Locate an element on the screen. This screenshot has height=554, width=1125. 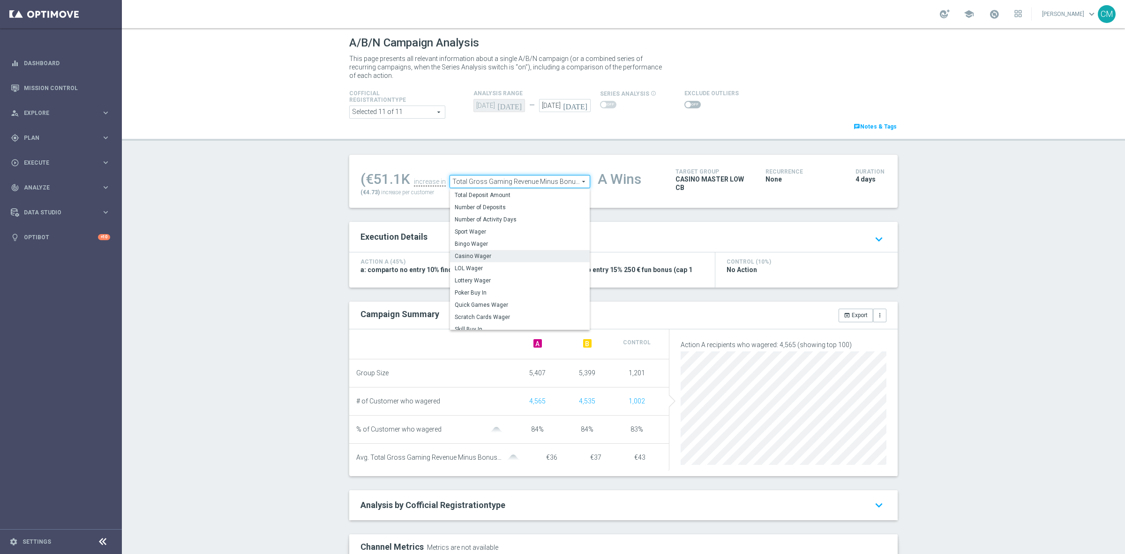
i: lightbulb is located at coordinates (15, 237).